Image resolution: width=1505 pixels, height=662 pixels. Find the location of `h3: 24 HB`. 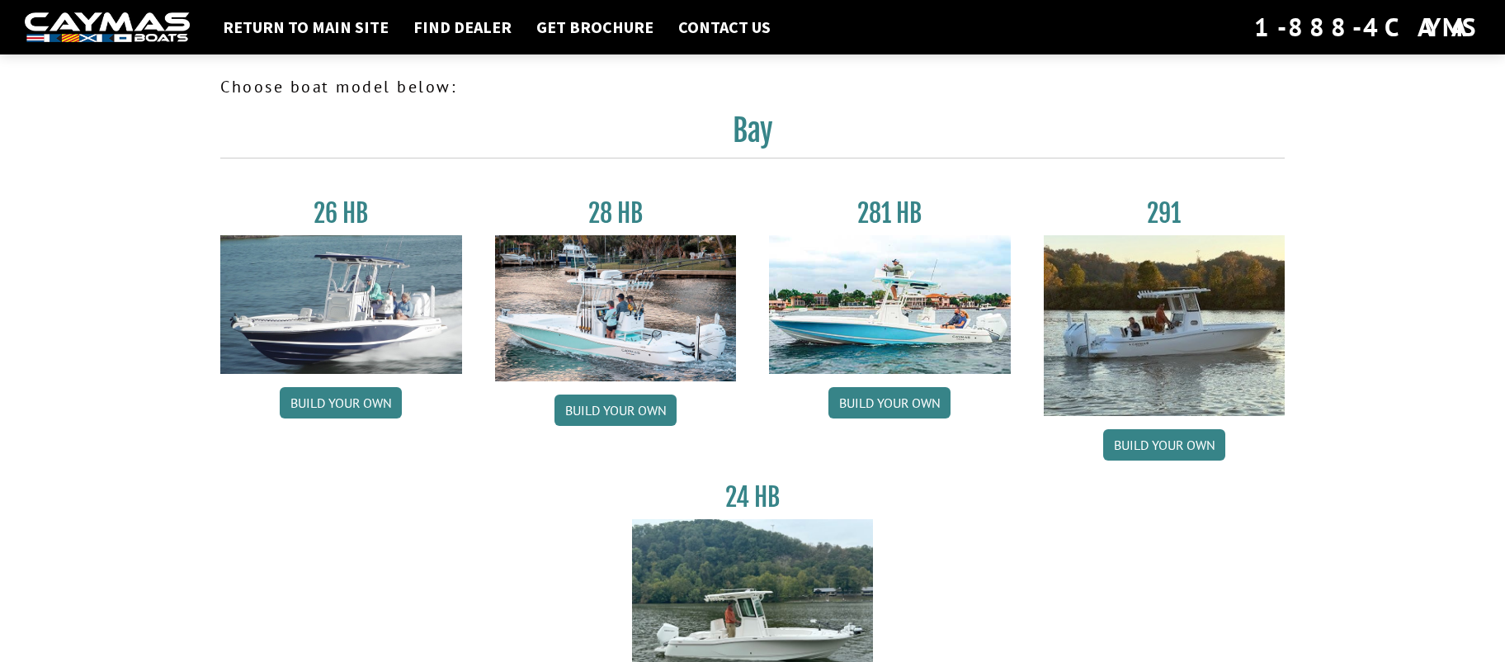

h3: 24 HB is located at coordinates (752, 497).